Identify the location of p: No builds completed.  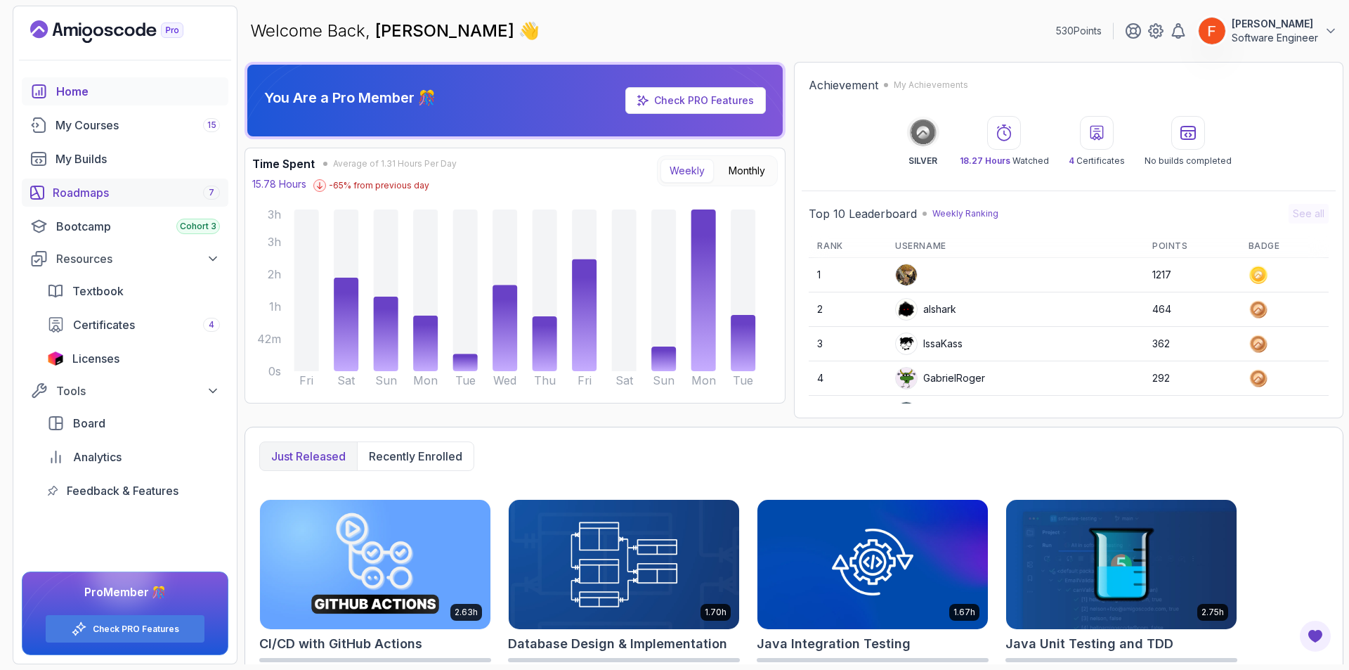
(1188, 161).